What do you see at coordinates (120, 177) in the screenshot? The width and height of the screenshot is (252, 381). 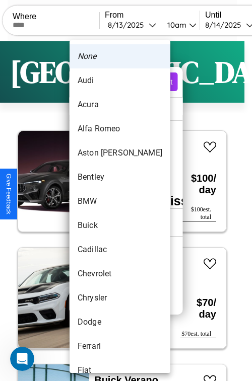 I see `li: Bentley` at bounding box center [120, 177].